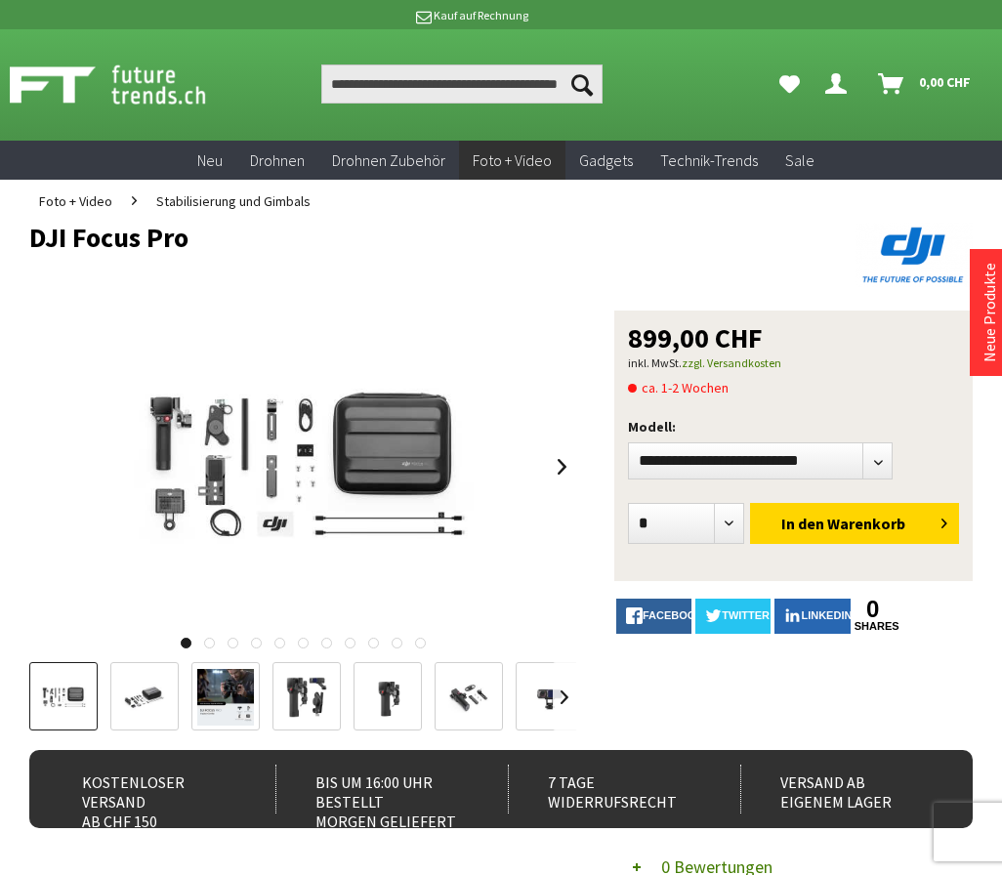 This screenshot has width=1002, height=875. Describe the element at coordinates (377, 789) in the screenshot. I see `div: Bis um 16:00 Uhr bestellt Morgen geliefert` at that location.